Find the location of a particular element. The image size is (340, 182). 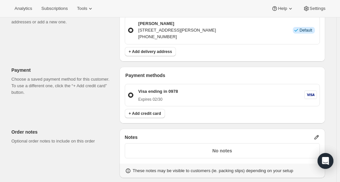

p: Payment is located at coordinates (63, 70).